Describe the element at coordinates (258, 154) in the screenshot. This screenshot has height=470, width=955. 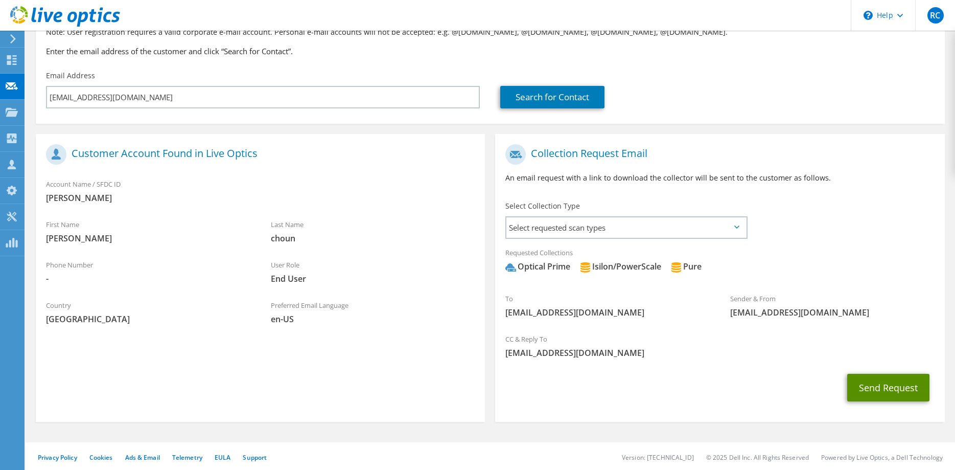
I see `h1: Customer Account Found in Live Optics` at that location.